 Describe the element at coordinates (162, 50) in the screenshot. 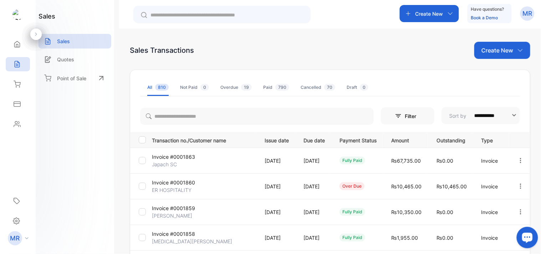

I see `div: Sales Transactions` at that location.